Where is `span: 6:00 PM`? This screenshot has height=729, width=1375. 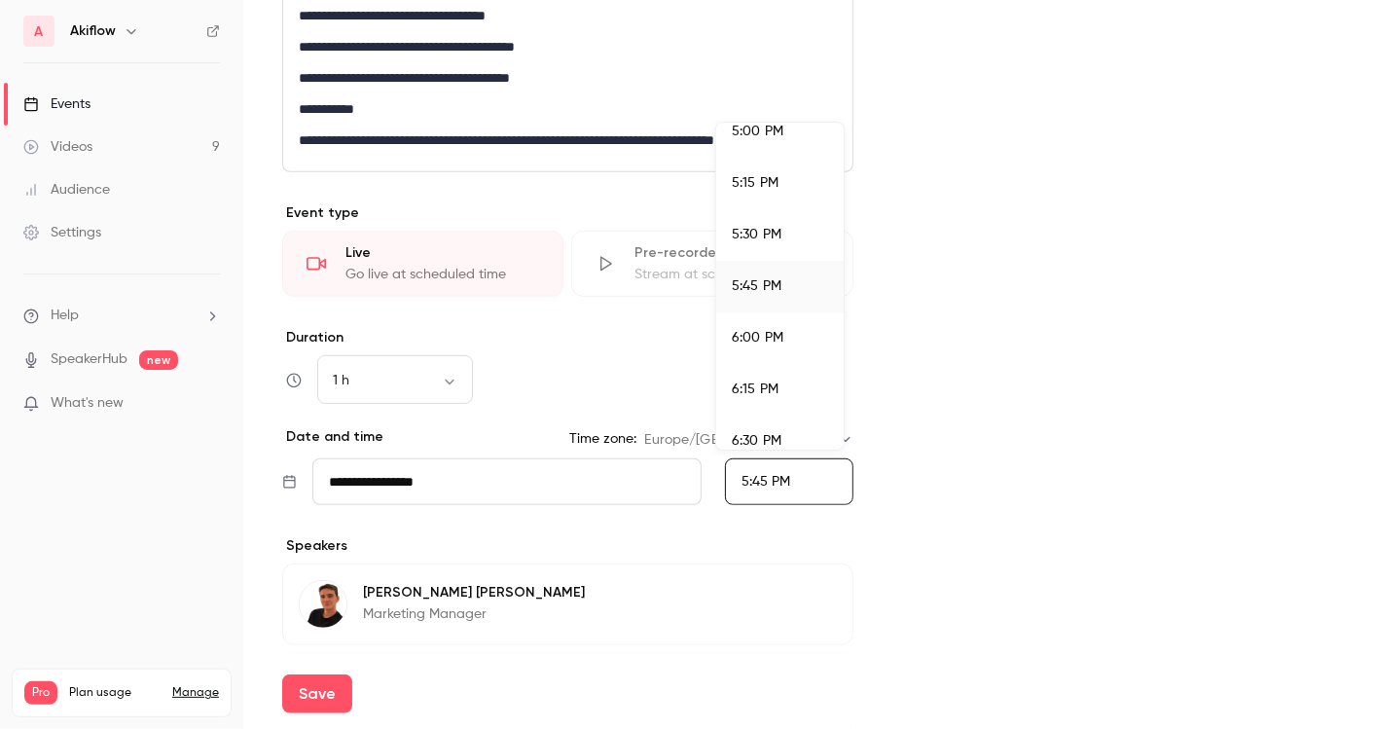
span: 6:00 PM is located at coordinates (757, 338).